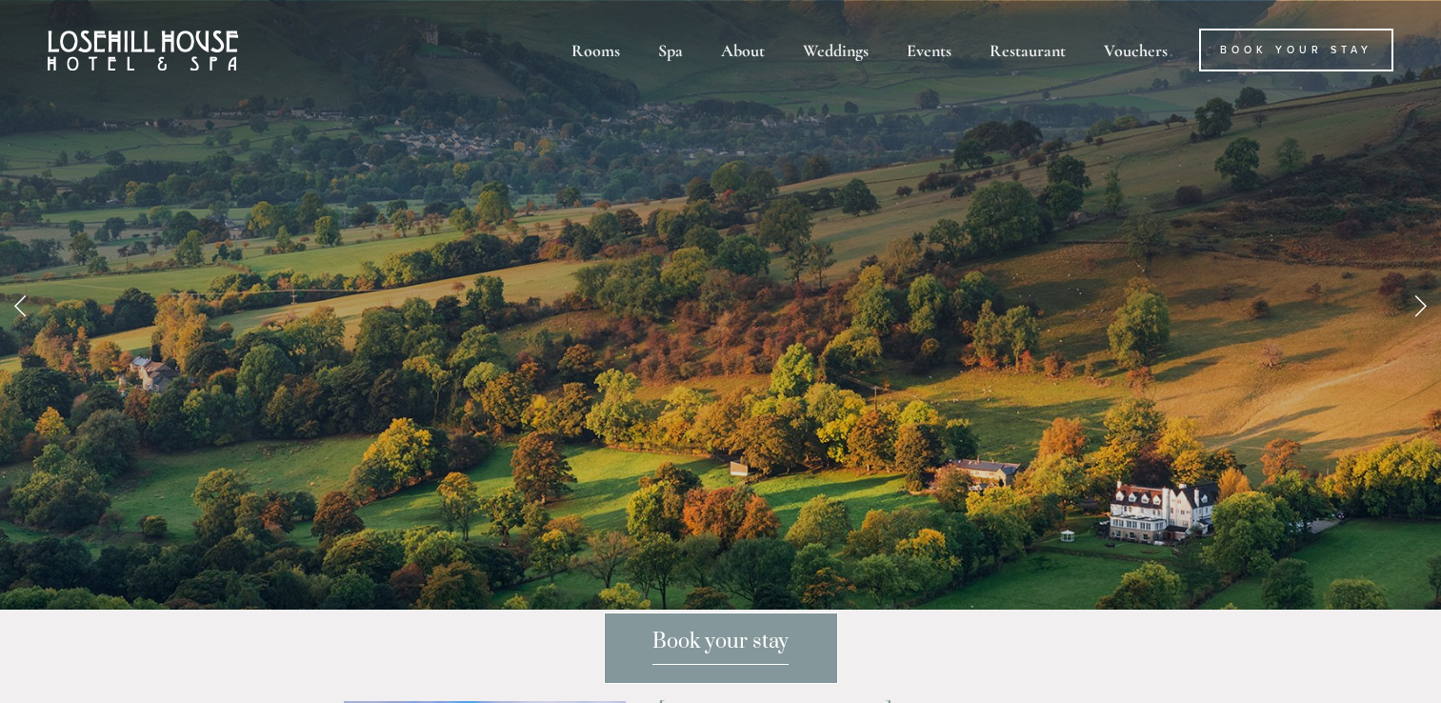 This screenshot has width=1441, height=703. Describe the element at coordinates (595, 50) in the screenshot. I see `div: Rooms` at that location.